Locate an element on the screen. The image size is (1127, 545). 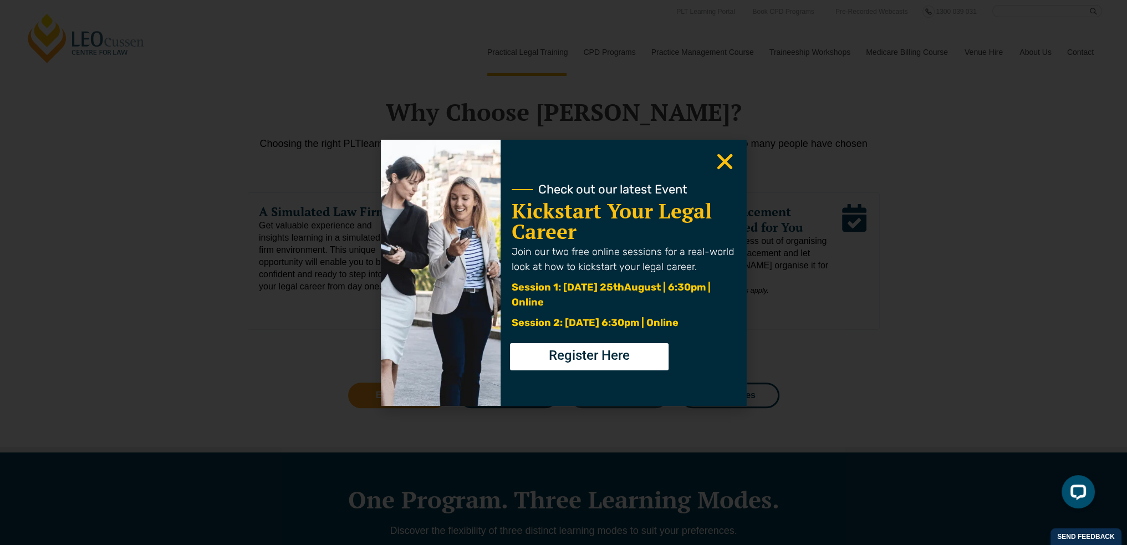
span: Register Here is located at coordinates (589, 355).